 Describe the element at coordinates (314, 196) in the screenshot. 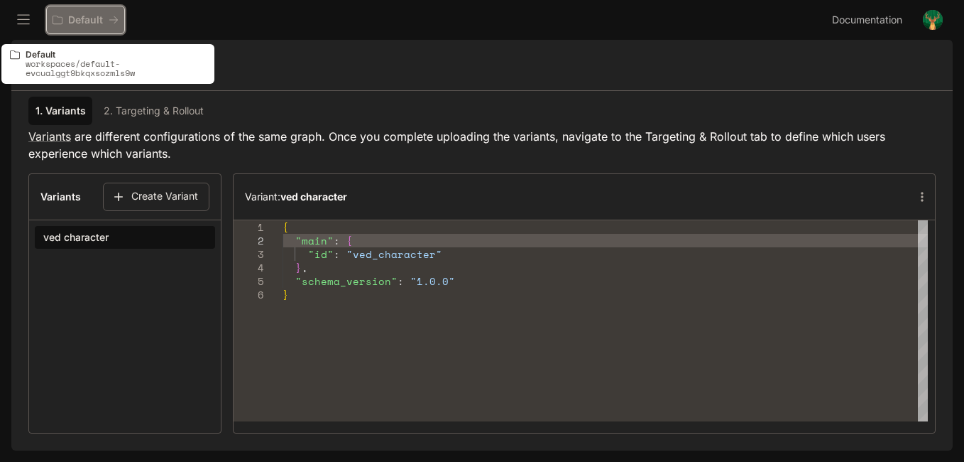

I see `b: ved character` at that location.